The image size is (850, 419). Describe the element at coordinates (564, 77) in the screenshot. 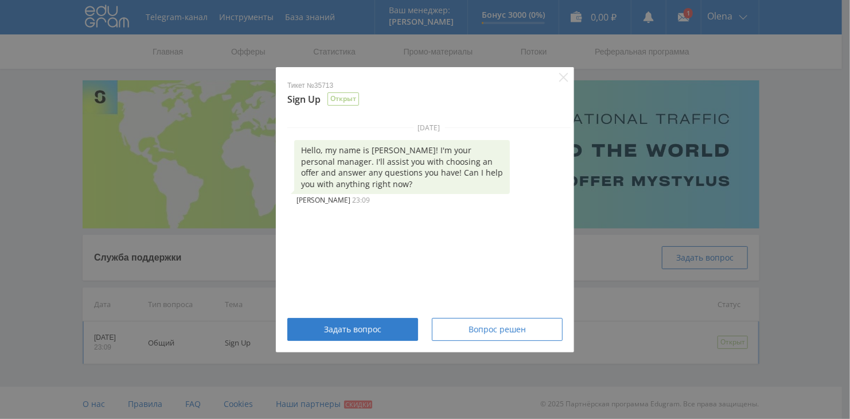

I see `button: Close` at that location.